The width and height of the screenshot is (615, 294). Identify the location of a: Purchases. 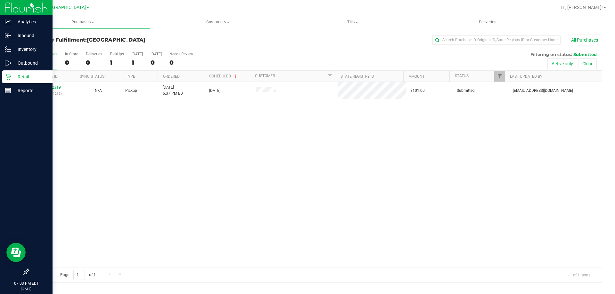
(83, 22).